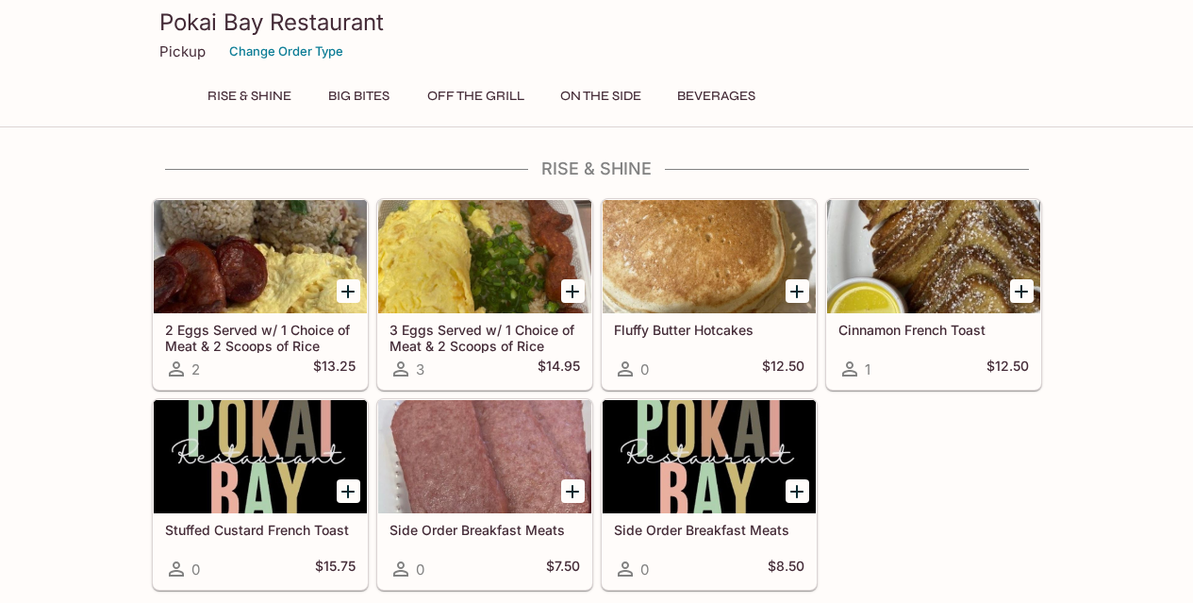  What do you see at coordinates (260, 456) in the screenshot?
I see `div: Stuffed Custard French Toast` at bounding box center [260, 456].